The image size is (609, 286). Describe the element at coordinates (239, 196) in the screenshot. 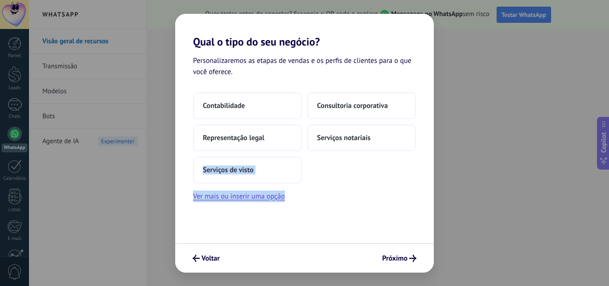

I see `button: Ver mais ou inserir uma opção` at that location.